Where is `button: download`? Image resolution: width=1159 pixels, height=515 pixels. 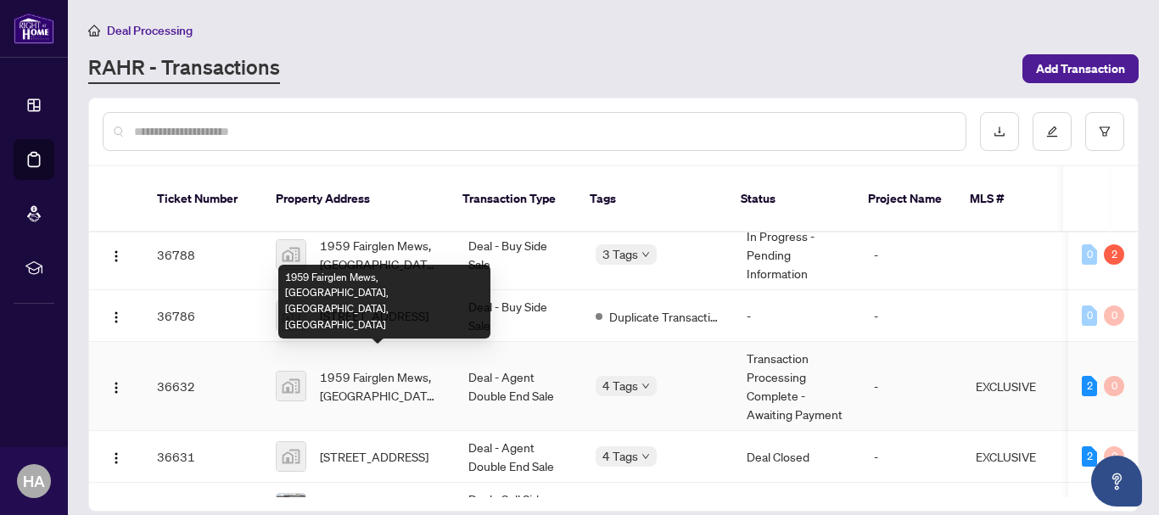 button: download is located at coordinates (999, 131).